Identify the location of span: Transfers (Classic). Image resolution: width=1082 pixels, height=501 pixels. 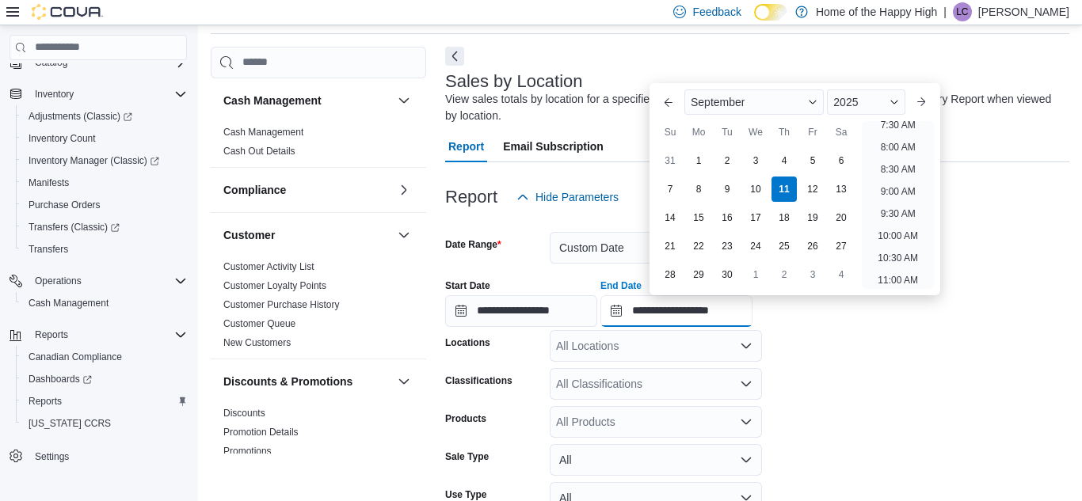
(74, 227).